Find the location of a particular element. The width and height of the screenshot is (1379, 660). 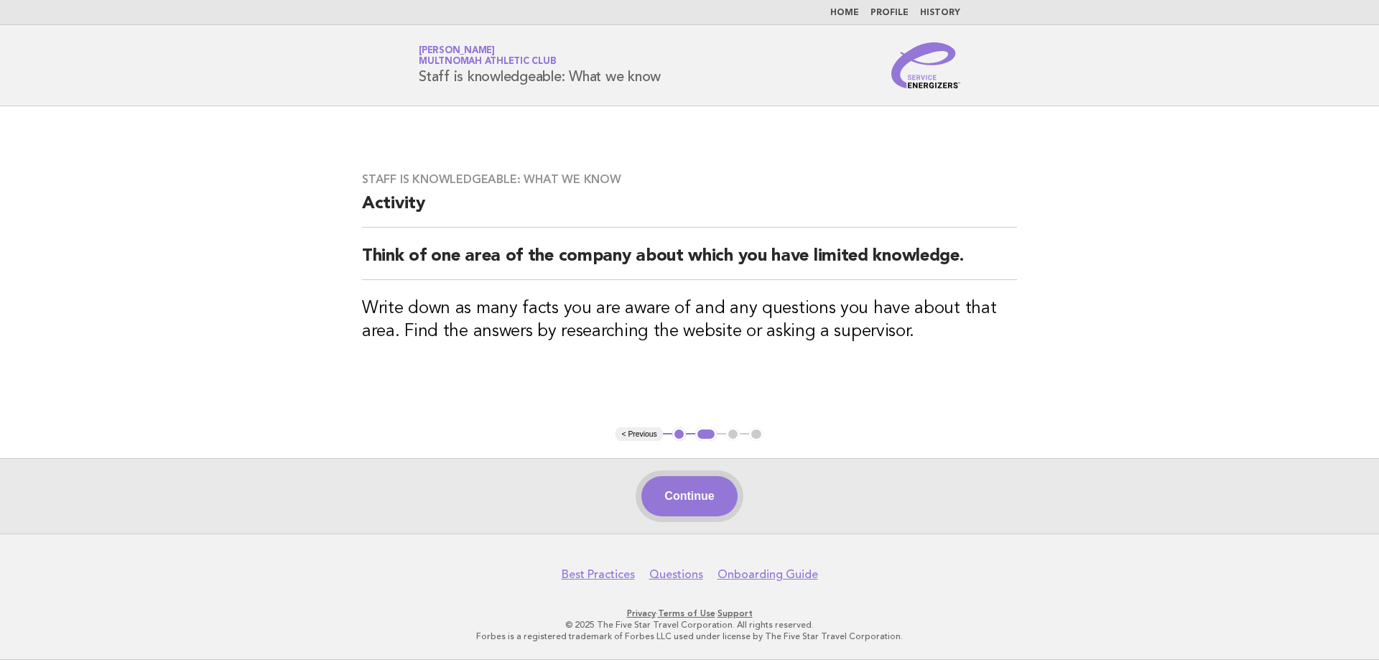

a: History is located at coordinates (940, 13).